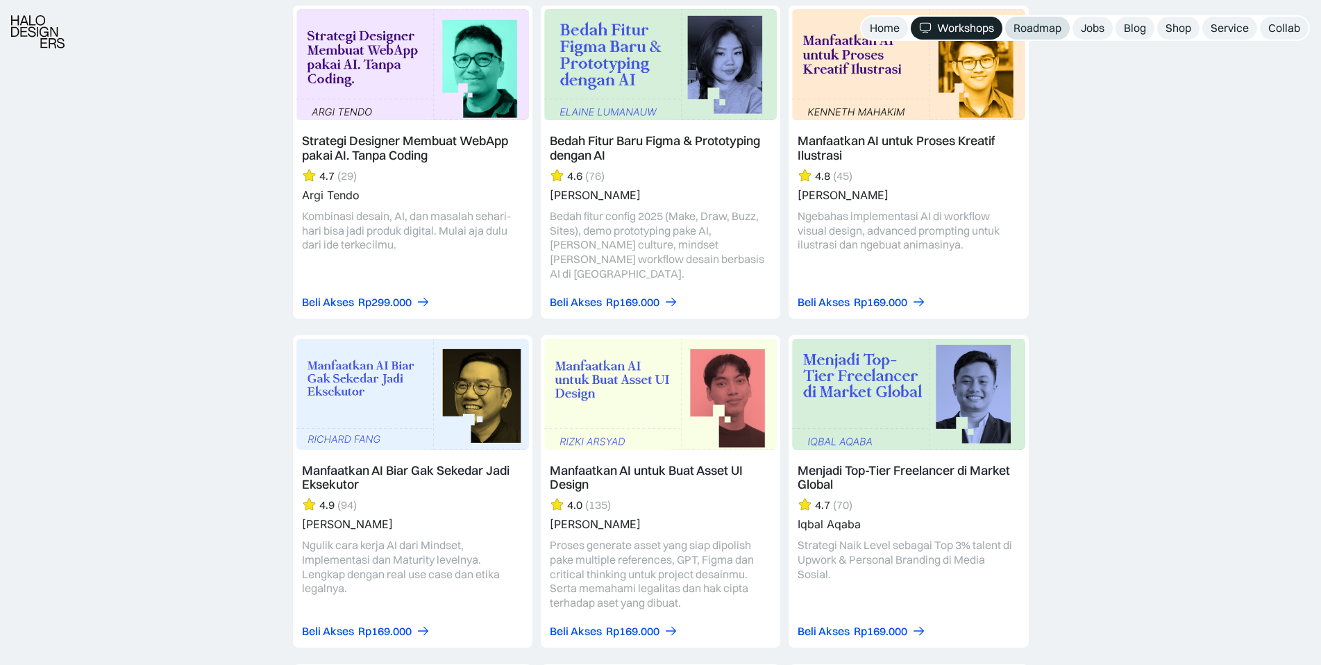 Image resolution: width=1321 pixels, height=665 pixels. I want to click on a: Beli AksesRp299.000, so click(366, 302).